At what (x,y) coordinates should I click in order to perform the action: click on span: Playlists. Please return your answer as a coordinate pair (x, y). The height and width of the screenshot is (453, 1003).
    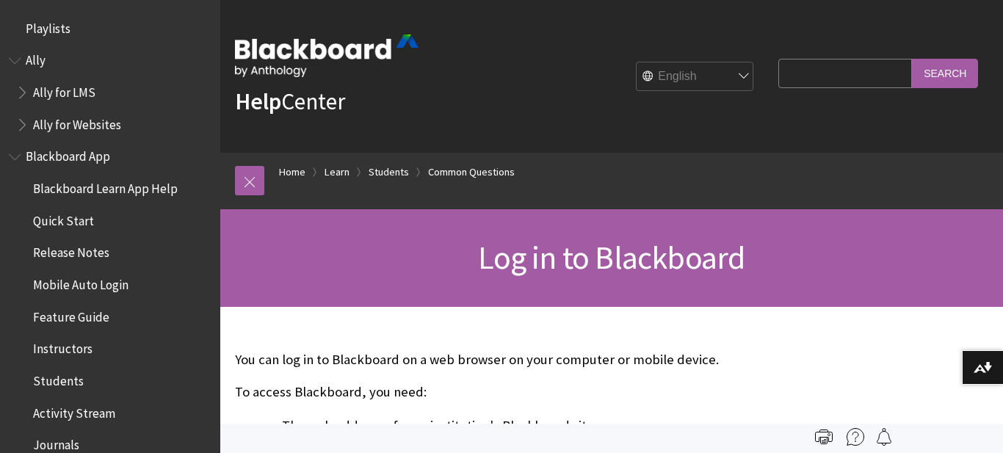
    Looking at the image, I should click on (48, 26).